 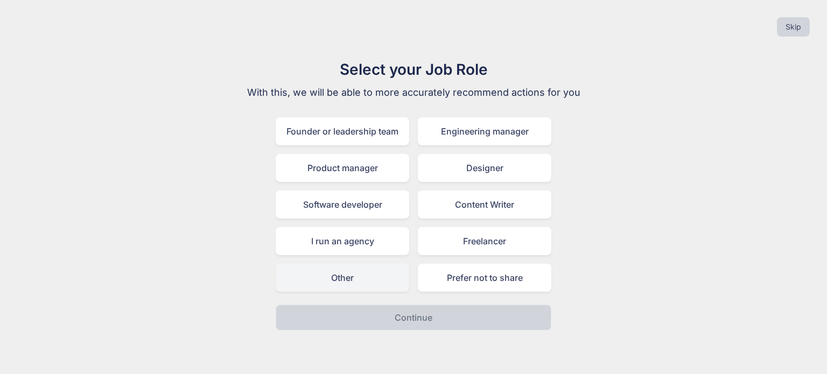 I want to click on div: Designer, so click(x=485, y=168).